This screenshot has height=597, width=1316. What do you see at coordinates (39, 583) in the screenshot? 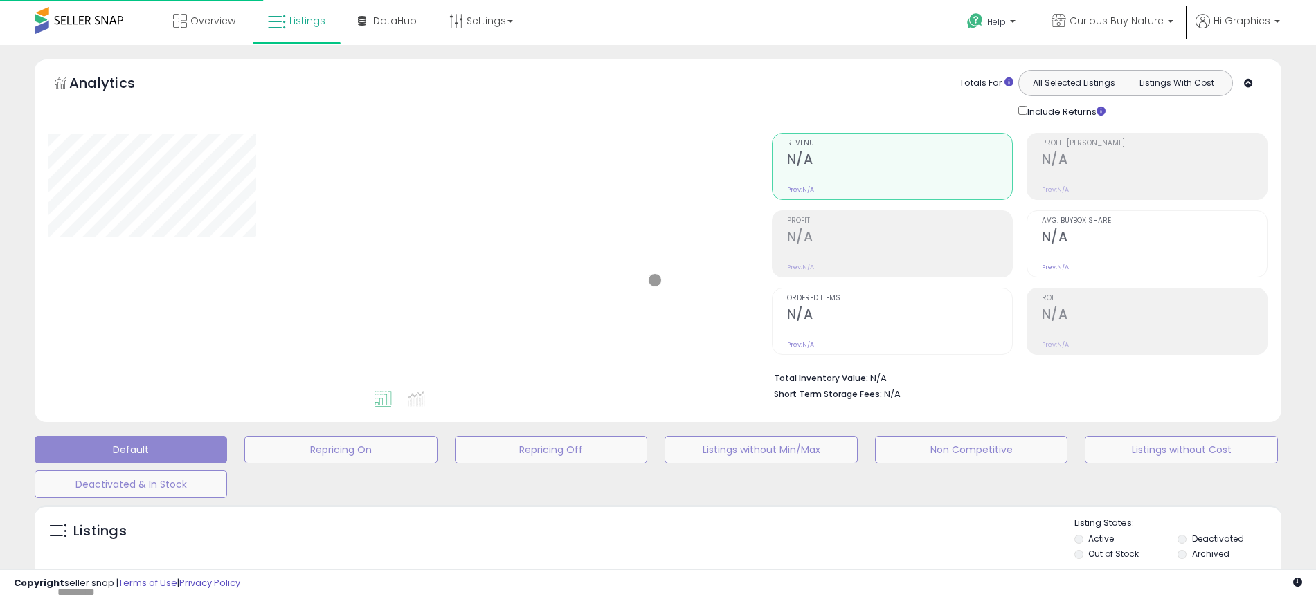
I see `strong: Copyright` at bounding box center [39, 583].